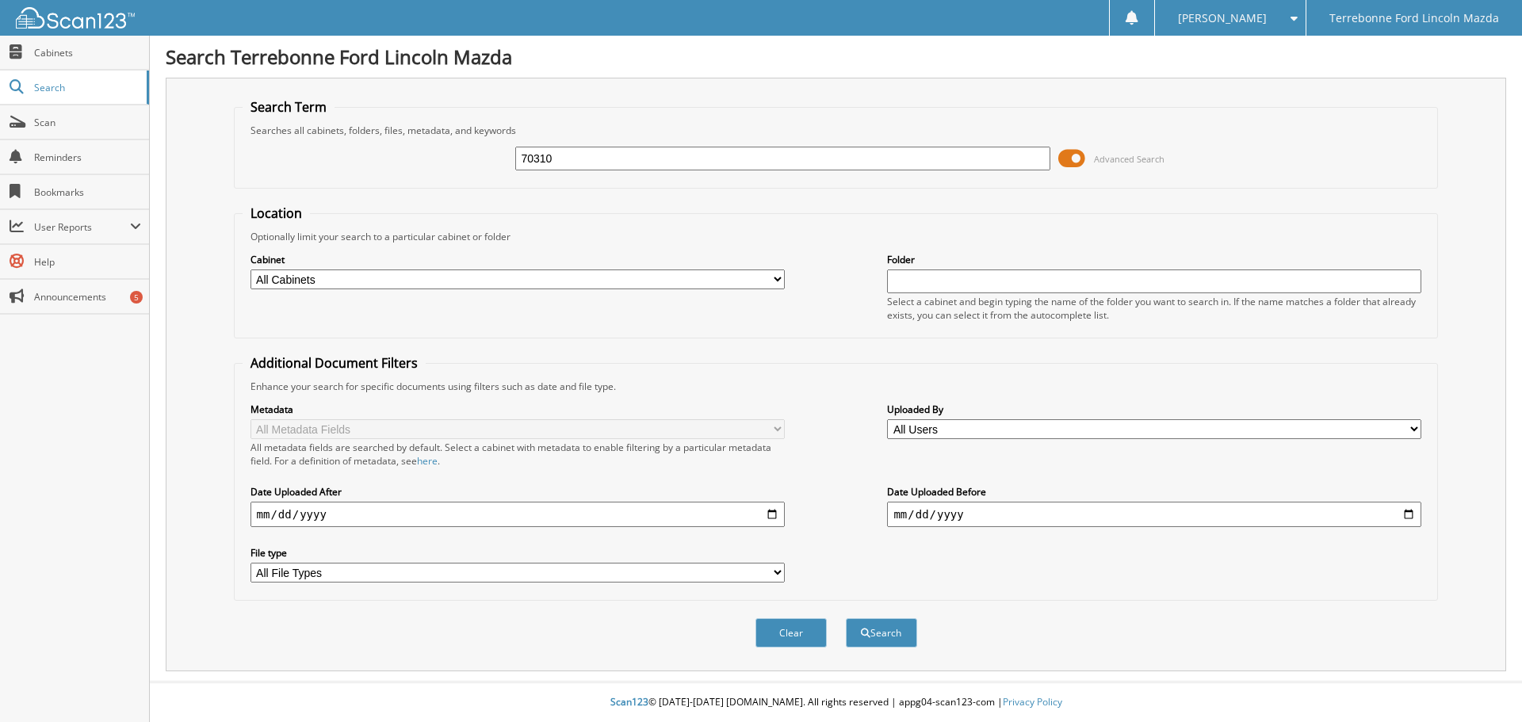 This screenshot has height=722, width=1522. What do you see at coordinates (87, 262) in the screenshot?
I see `span: Help` at bounding box center [87, 262].